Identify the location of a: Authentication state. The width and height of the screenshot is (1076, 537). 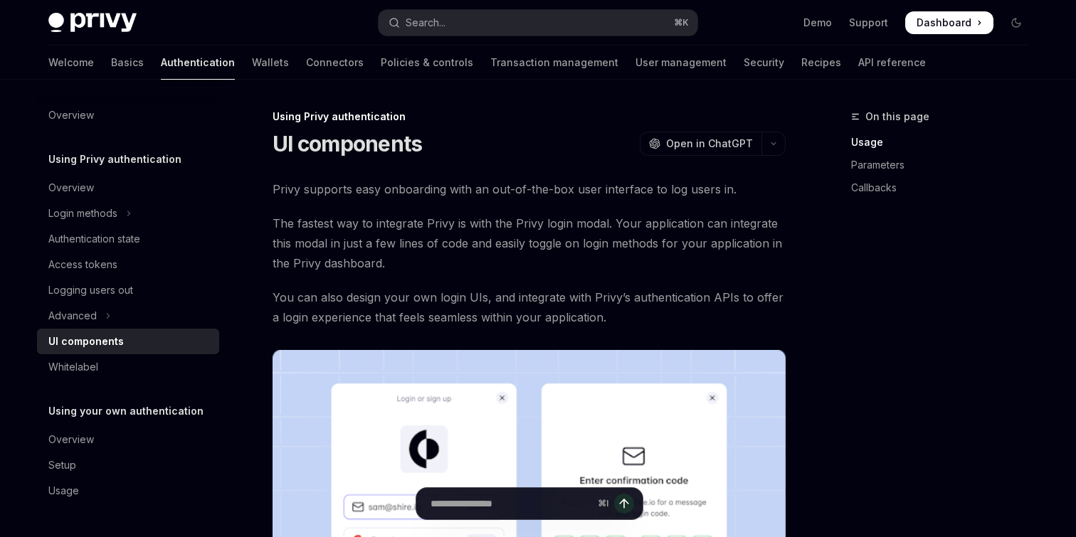
(128, 239).